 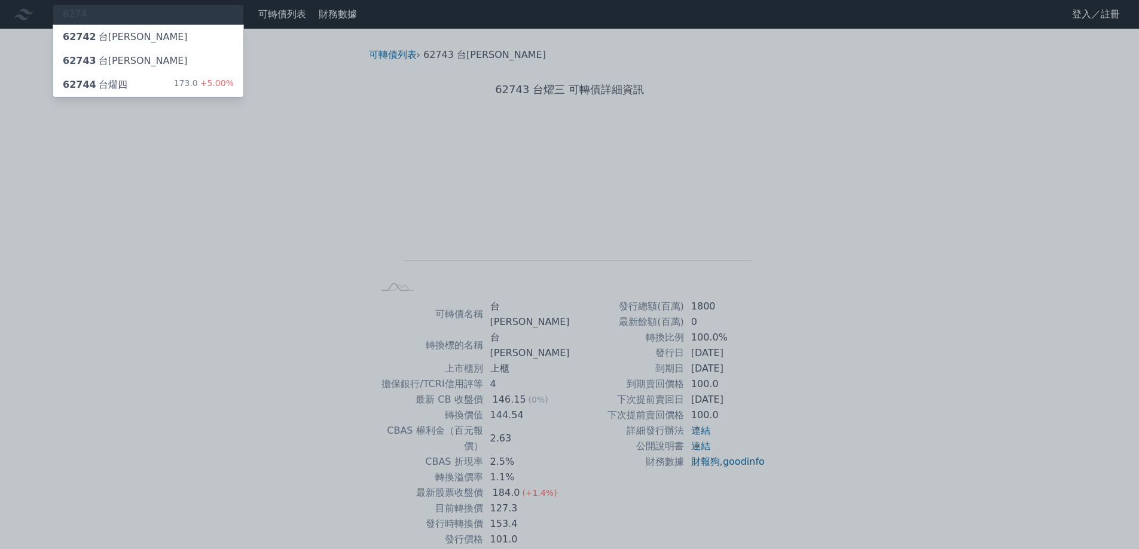 What do you see at coordinates (95, 85) in the screenshot?
I see `div: 台燿四` at bounding box center [95, 85].